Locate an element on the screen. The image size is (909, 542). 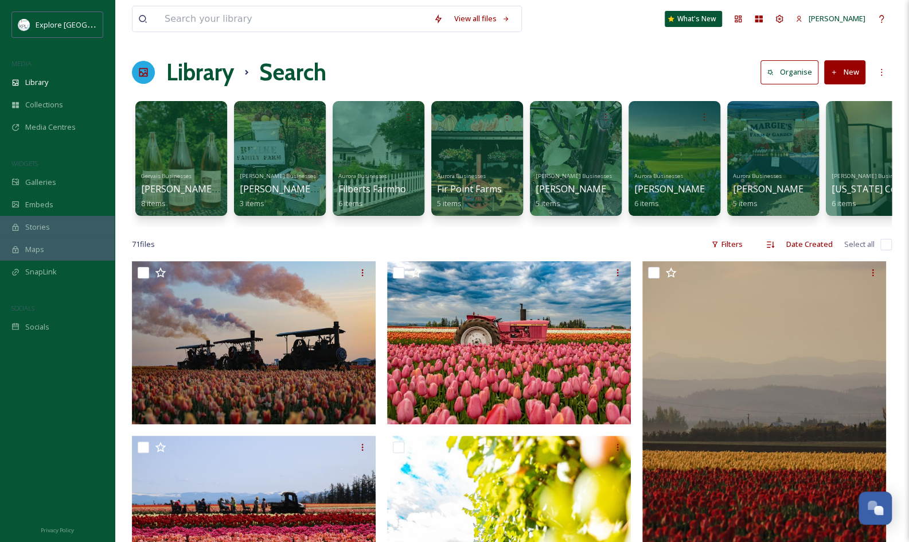
span: 71 file s is located at coordinates (143, 244).